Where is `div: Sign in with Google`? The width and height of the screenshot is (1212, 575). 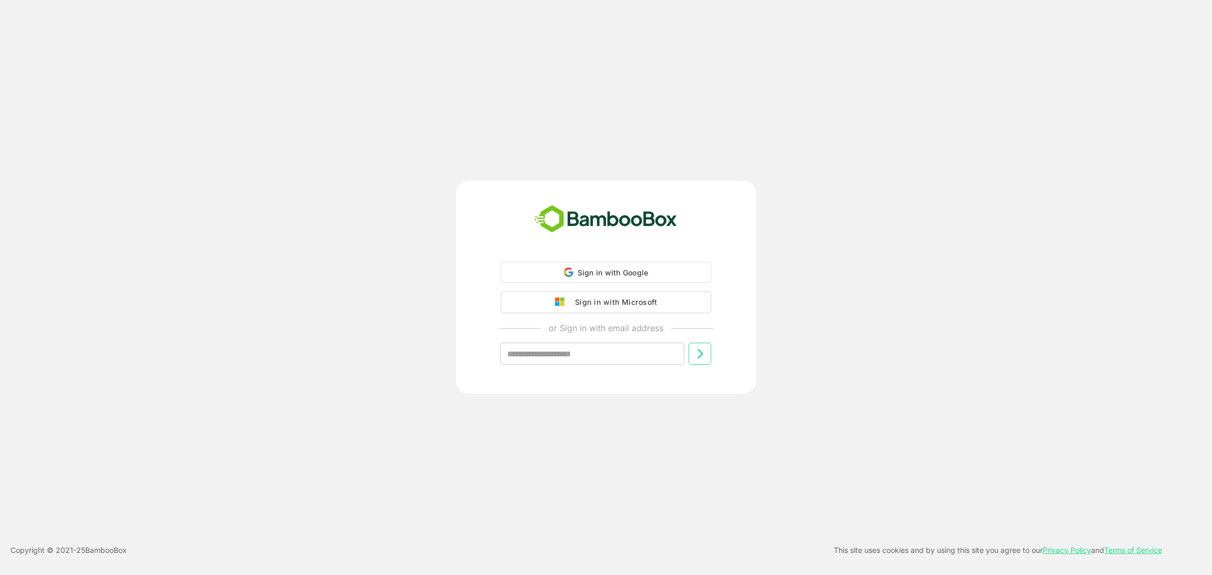 div: Sign in with Google is located at coordinates (606, 272).